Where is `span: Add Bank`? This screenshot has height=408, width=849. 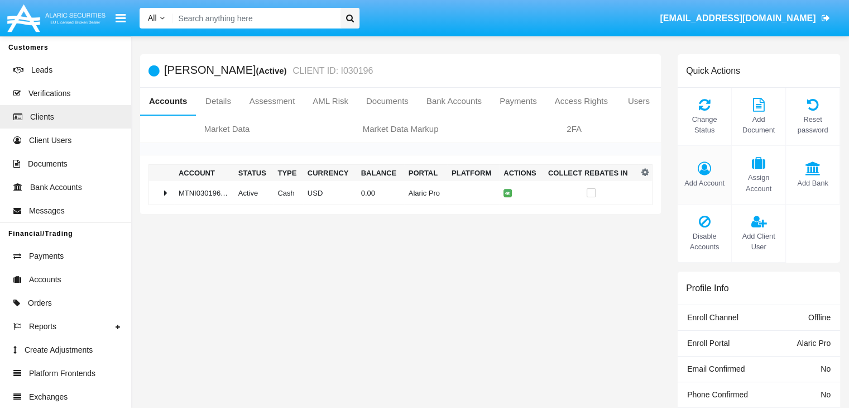 span: Add Bank is located at coordinates (813, 183).